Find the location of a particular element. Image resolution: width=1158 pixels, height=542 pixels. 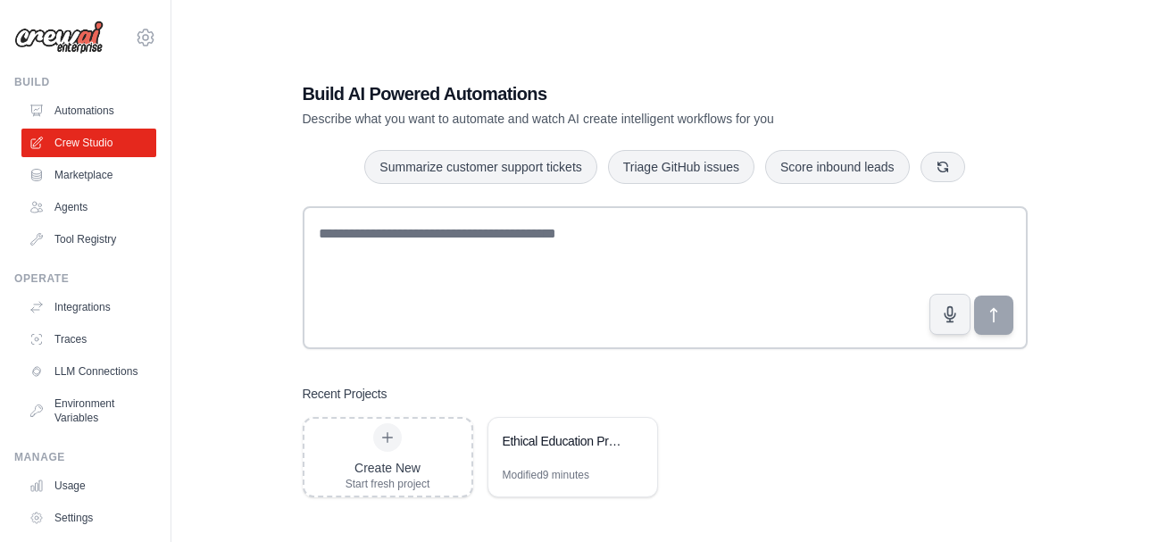

div: Start fresh project is located at coordinates (387, 484).